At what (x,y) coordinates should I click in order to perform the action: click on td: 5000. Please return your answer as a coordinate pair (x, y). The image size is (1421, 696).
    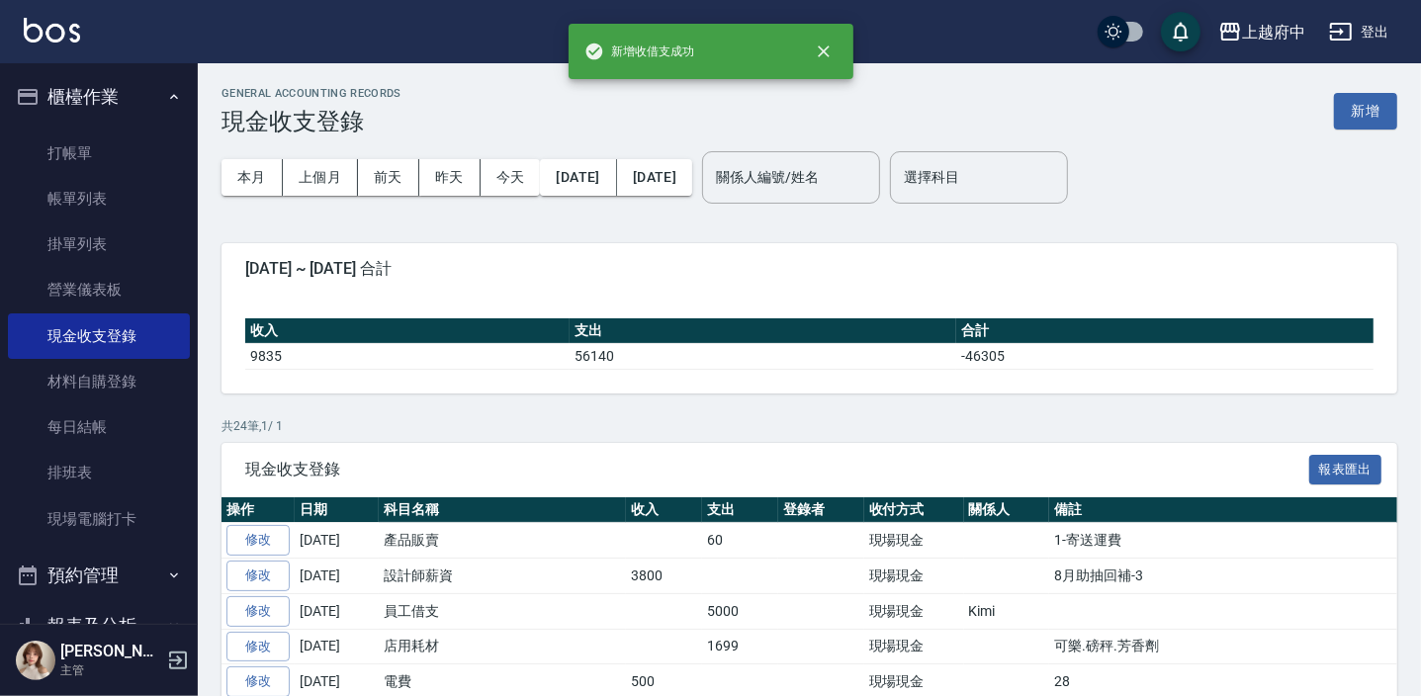
    Looking at the image, I should click on (740, 611).